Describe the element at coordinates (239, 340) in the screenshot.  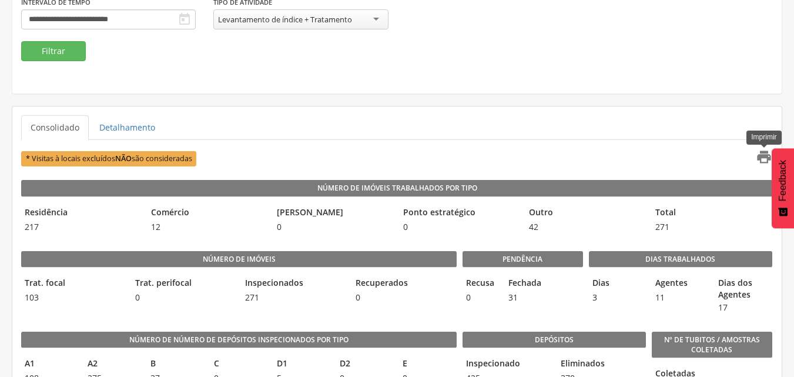
I see `legend: Número de Número de Depósitos Inspecionados por Tipo` at that location.